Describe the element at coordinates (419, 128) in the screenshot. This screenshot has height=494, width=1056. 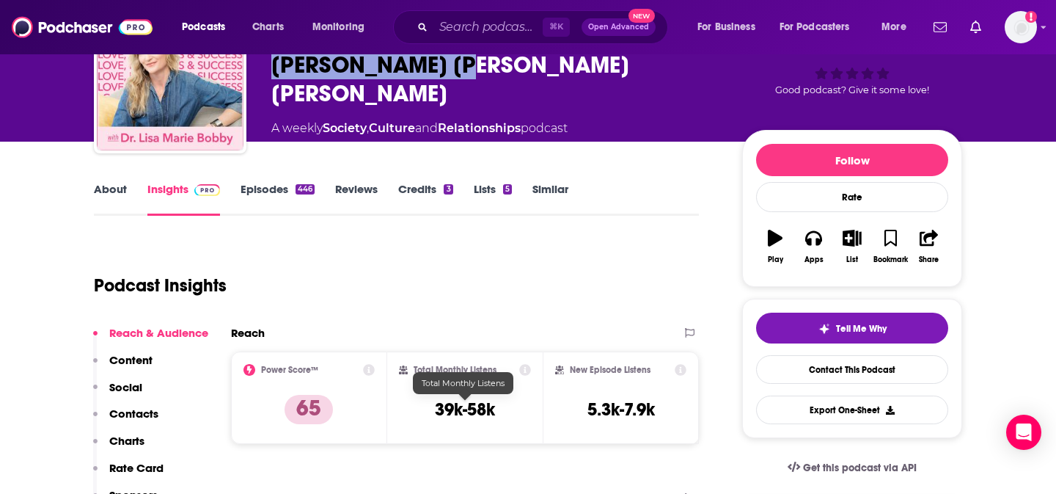
I see `div: A weekly podcast` at that location.